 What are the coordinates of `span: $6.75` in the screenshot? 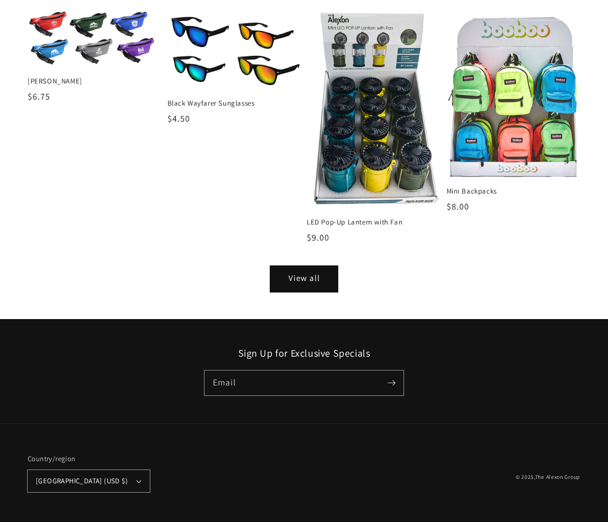 It's located at (39, 96).